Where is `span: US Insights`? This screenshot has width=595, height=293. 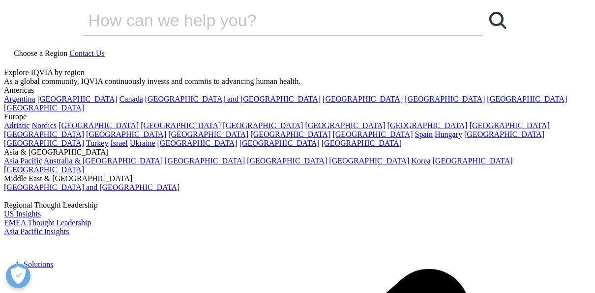
span: US Insights is located at coordinates (22, 214).